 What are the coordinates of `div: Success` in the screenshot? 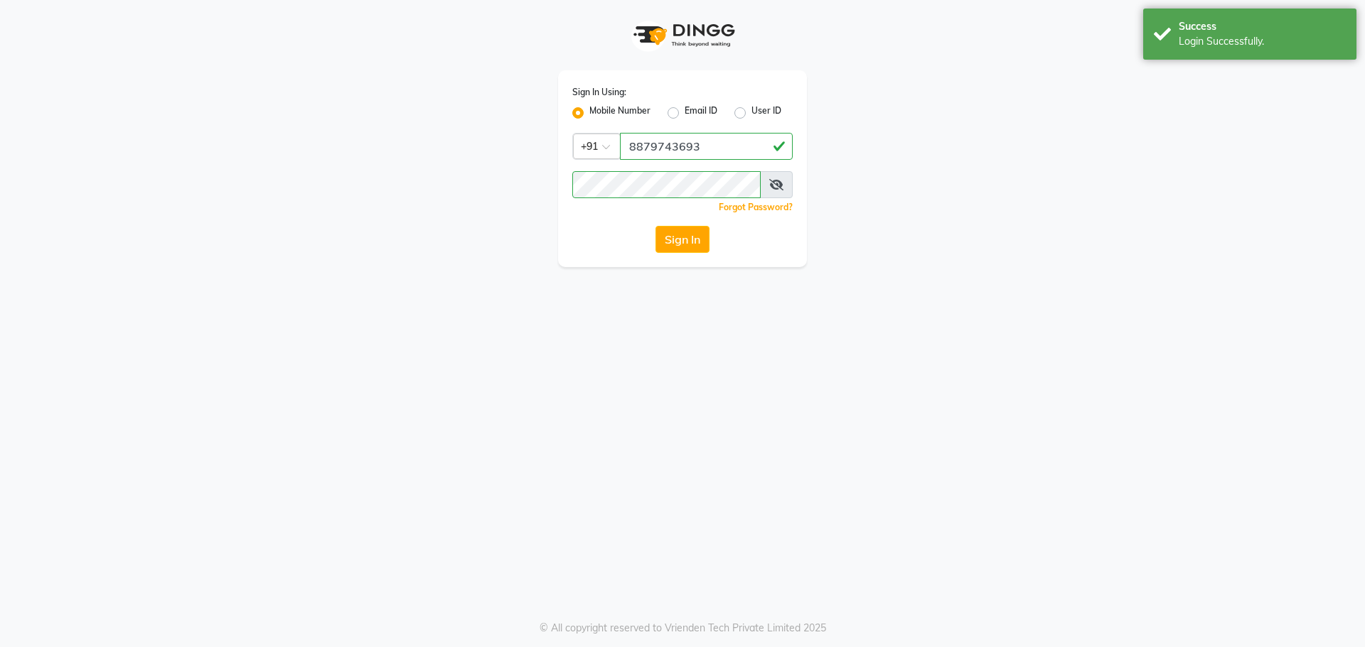 It's located at (1262, 26).